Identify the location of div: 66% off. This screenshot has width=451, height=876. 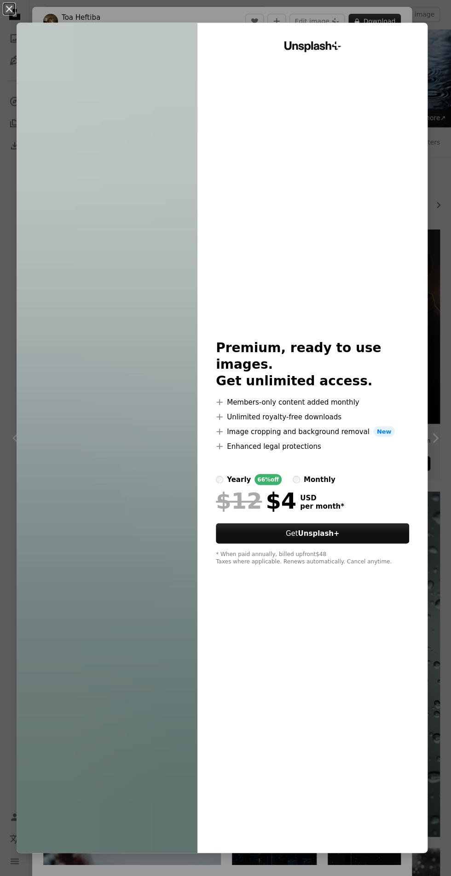
(268, 479).